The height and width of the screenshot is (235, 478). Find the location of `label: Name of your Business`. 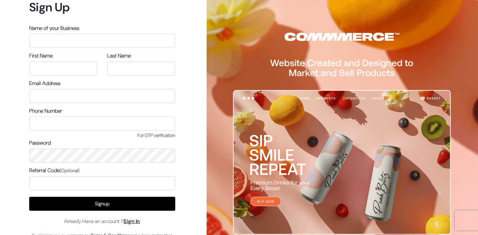

label: Name of your Business is located at coordinates (54, 28).